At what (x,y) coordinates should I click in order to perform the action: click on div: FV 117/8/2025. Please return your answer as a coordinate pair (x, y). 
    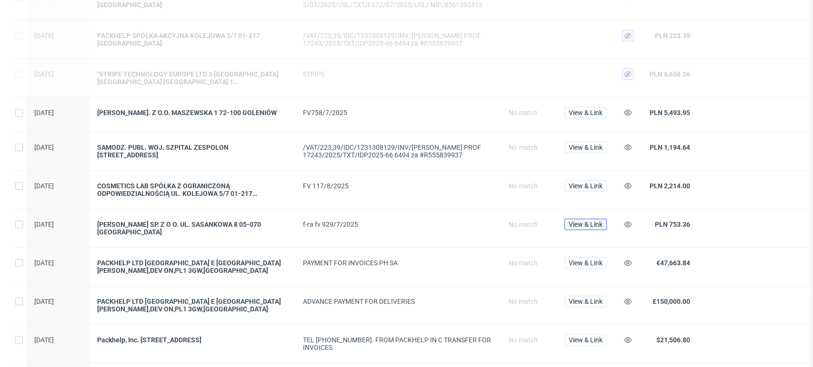
    Looking at the image, I should click on (398, 186).